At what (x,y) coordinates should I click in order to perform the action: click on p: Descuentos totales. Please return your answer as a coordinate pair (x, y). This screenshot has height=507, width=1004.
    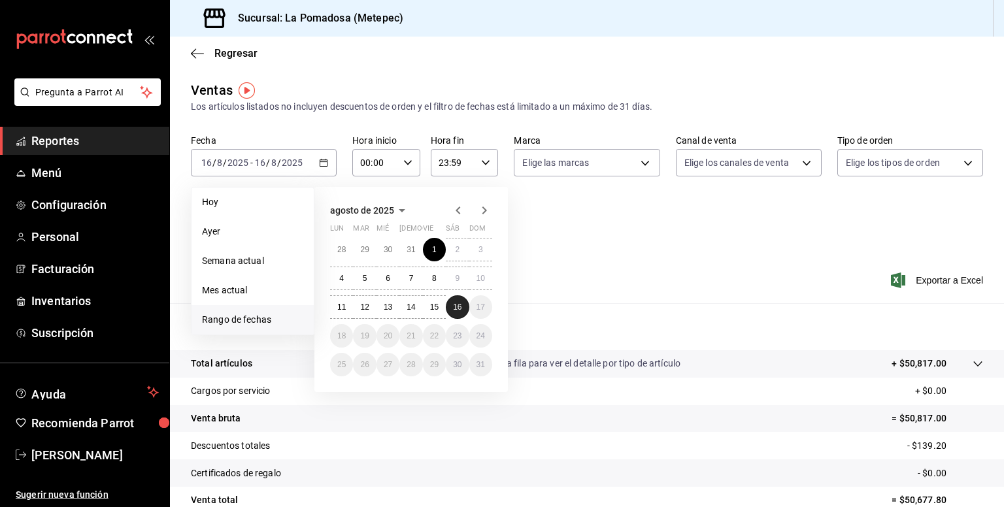
    Looking at the image, I should click on (230, 446).